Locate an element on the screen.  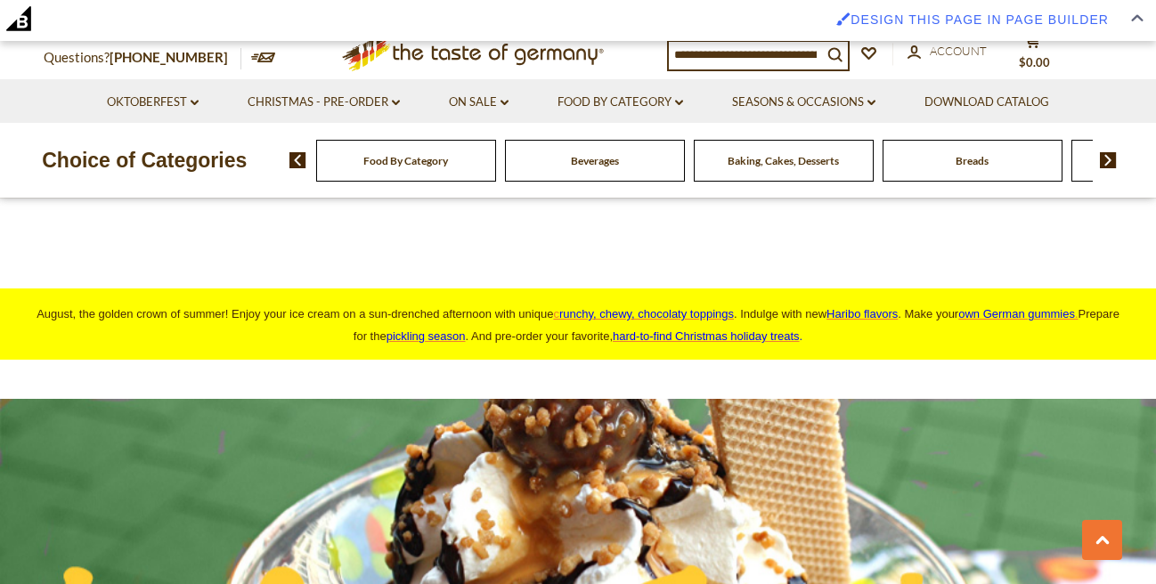
span: Beverages is located at coordinates (595, 160).